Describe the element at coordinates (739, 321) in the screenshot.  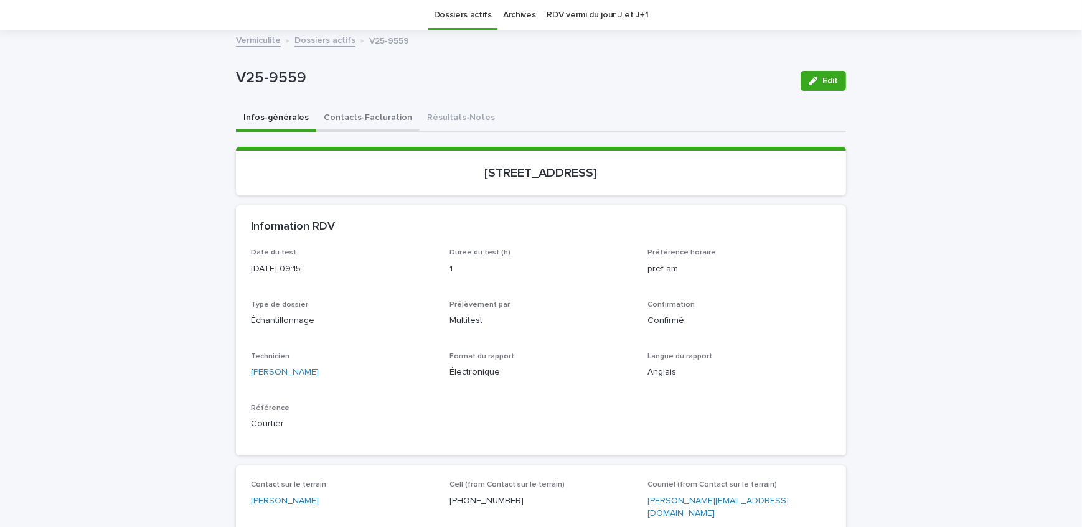
I see `p: Confirmé` at that location.